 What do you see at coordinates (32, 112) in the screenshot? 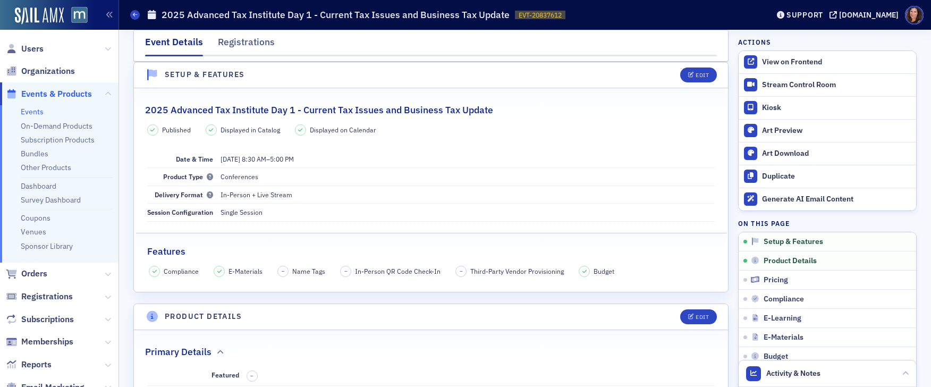
I see `a: Events` at bounding box center [32, 112].